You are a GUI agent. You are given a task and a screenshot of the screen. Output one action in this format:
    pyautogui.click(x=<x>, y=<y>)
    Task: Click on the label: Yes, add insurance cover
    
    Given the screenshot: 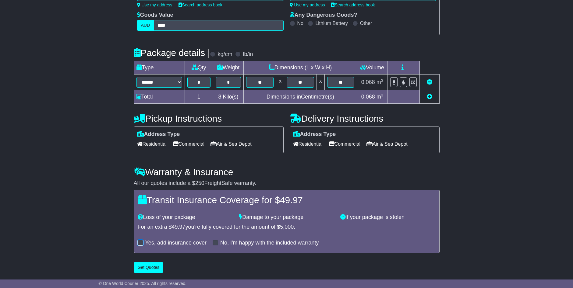 What is the action you would take?
    pyautogui.click(x=176, y=243)
    